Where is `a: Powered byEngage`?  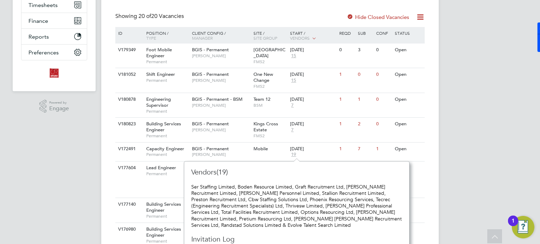
a: Powered byEngage is located at coordinates (54, 106).